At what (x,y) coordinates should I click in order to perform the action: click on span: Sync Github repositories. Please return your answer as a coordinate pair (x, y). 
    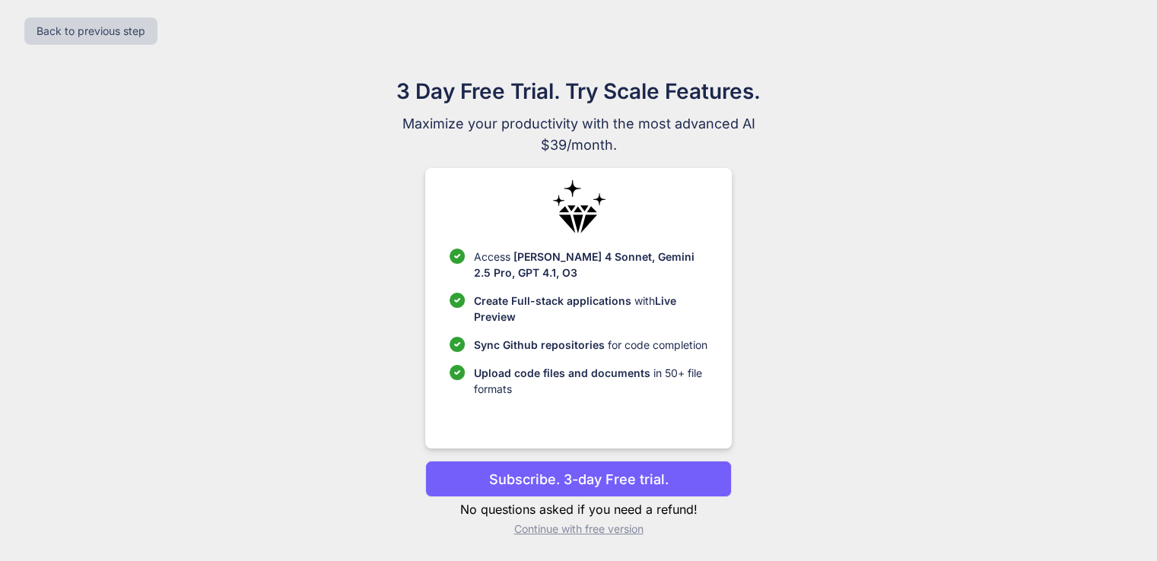
    Looking at the image, I should click on (539, 345).